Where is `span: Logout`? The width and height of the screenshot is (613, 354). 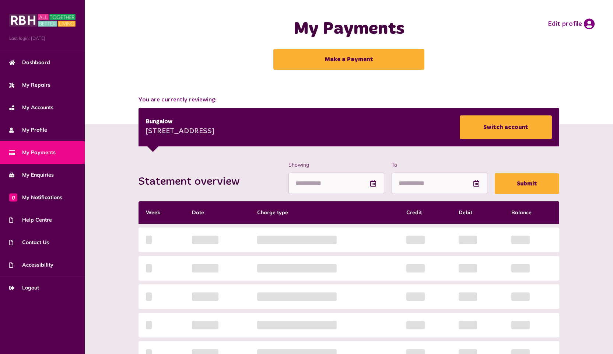
span: Logout is located at coordinates (24, 287).